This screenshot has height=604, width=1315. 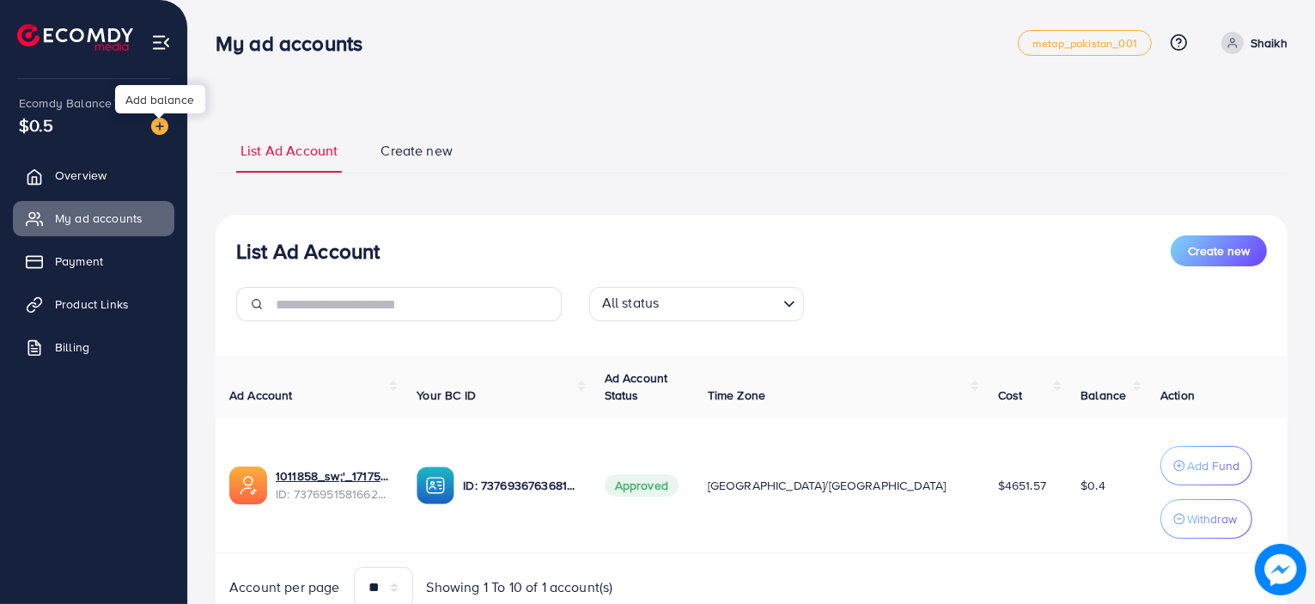 I want to click on span: Your BC ID, so click(x=446, y=395).